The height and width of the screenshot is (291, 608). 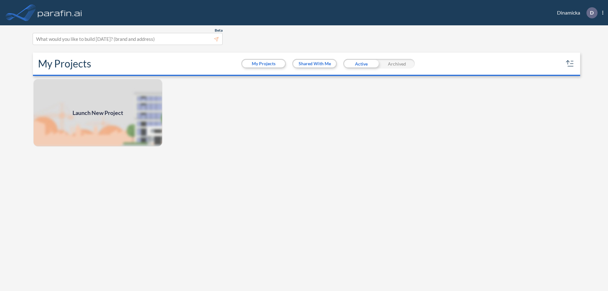 What do you see at coordinates (361, 64) in the screenshot?
I see `div: Active` at bounding box center [361, 64].